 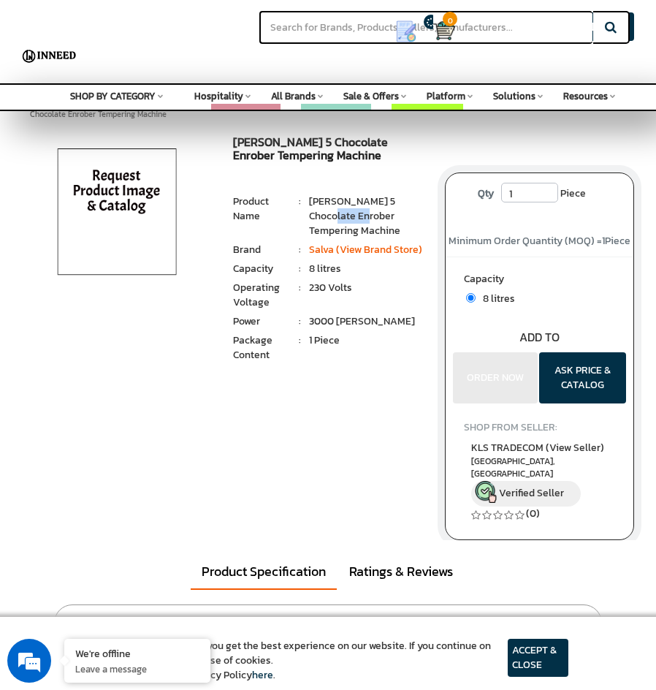 What do you see at coordinates (531, 493) in the screenshot?
I see `span: Verified Seller` at bounding box center [531, 493].